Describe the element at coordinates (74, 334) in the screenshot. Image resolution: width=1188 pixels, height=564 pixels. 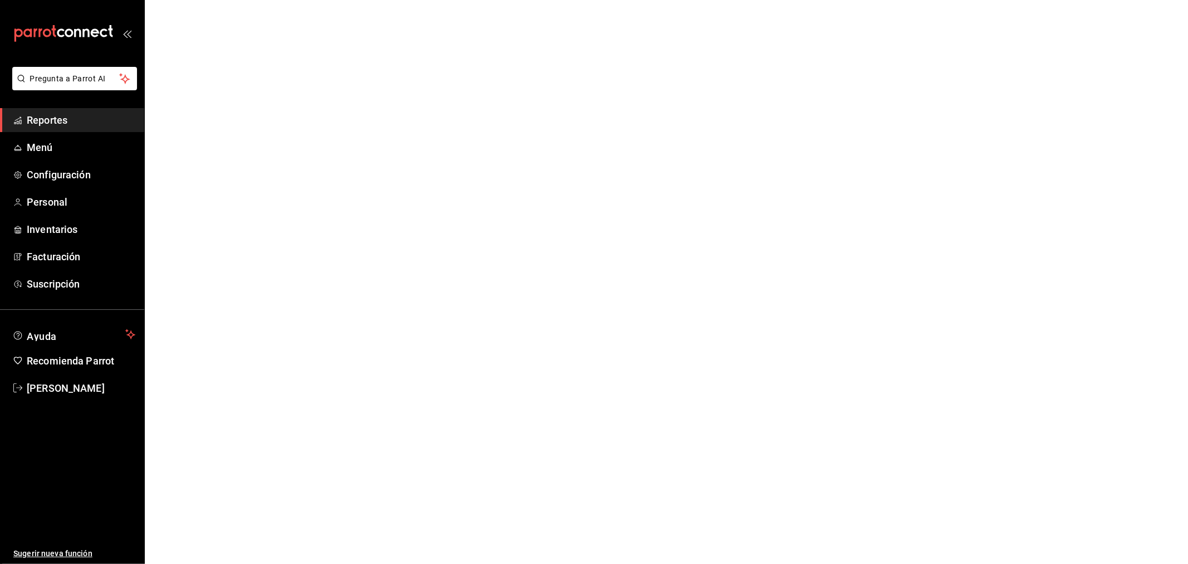
I see `span: Ayuda` at that location.